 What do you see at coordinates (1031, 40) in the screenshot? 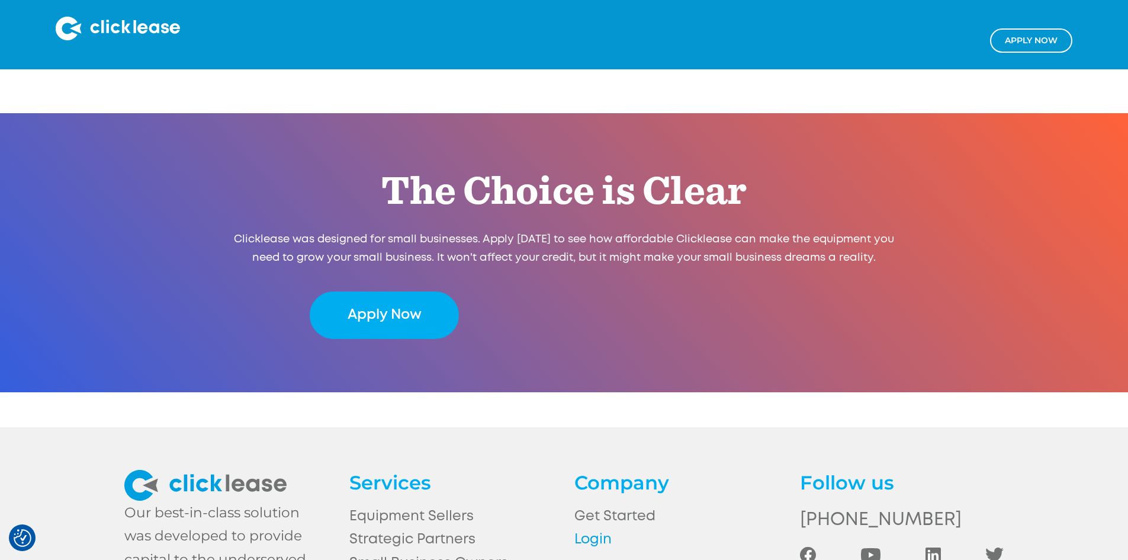
I see `a: Apply NOw` at bounding box center [1031, 40].